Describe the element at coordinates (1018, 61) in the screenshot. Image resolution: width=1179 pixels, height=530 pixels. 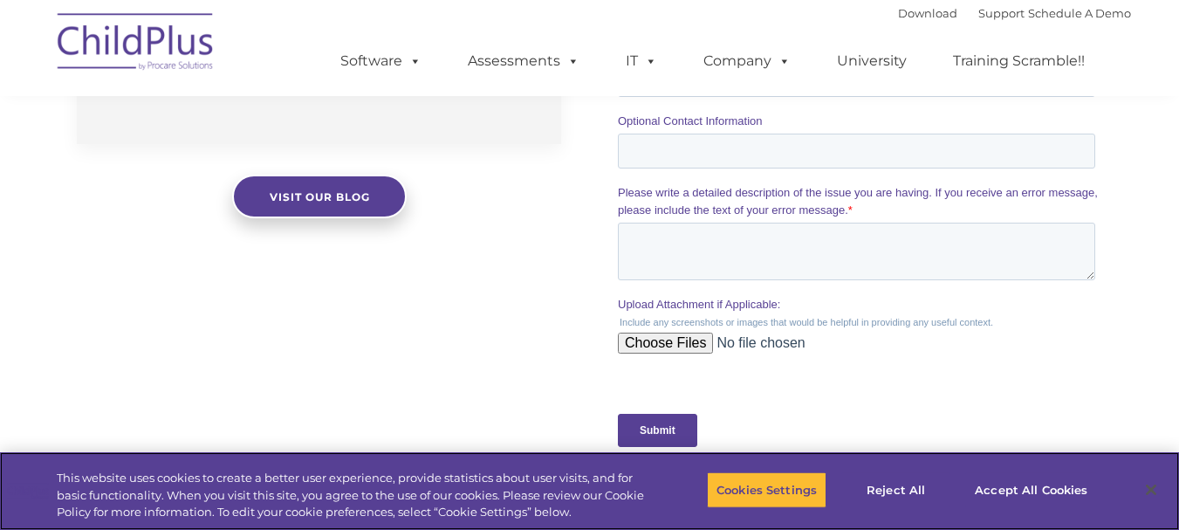
I see `a: Training Scramble!!` at that location.